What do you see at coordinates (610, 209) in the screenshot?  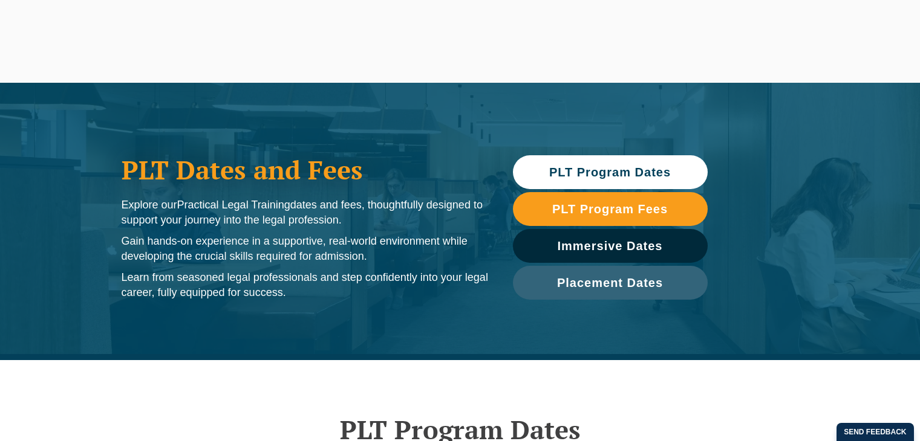 I see `a: PLT Program Fees` at bounding box center [610, 209].